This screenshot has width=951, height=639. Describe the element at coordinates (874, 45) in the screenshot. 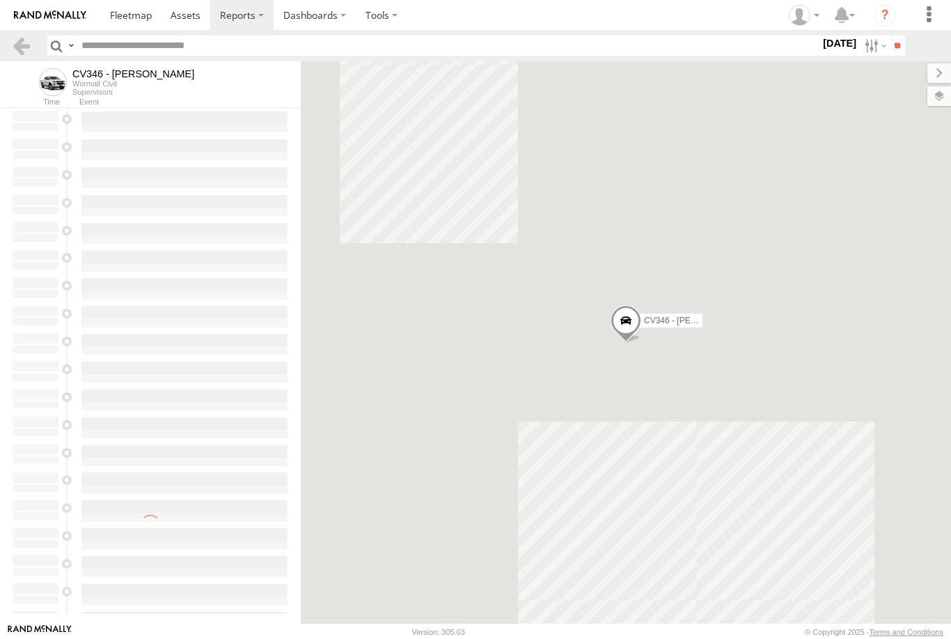

I see `label: Search Filter Options` at that location.